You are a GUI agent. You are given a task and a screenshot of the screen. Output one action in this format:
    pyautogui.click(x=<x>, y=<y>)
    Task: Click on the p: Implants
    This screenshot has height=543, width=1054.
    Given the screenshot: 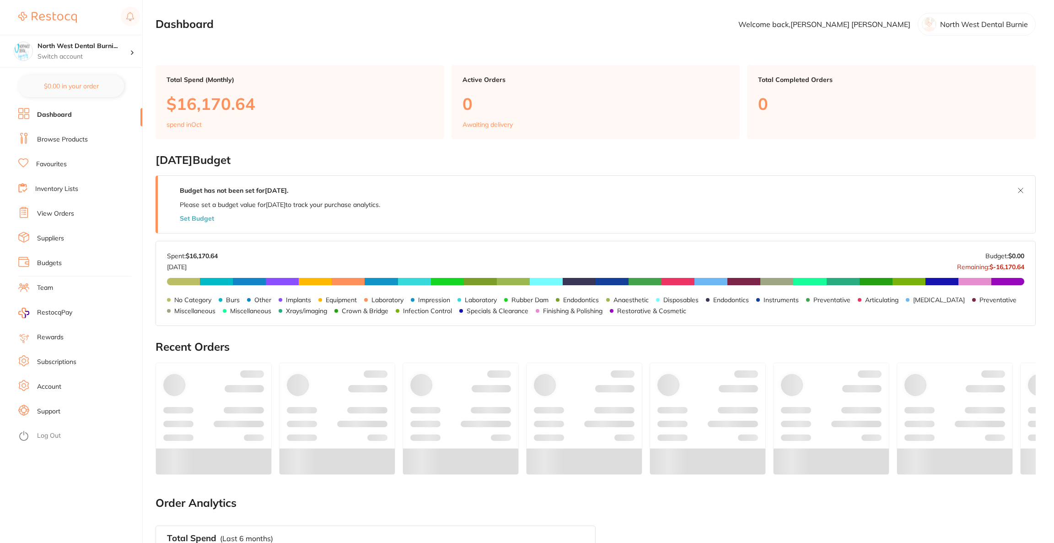 What is the action you would take?
    pyautogui.click(x=298, y=300)
    